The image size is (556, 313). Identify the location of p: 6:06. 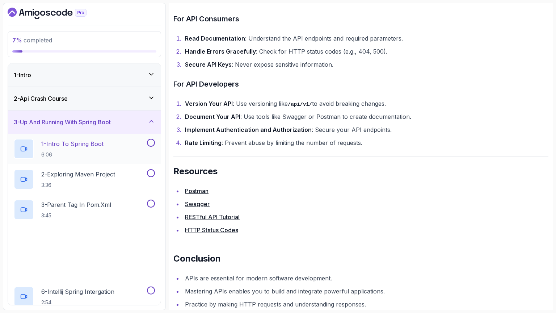
(72, 155).